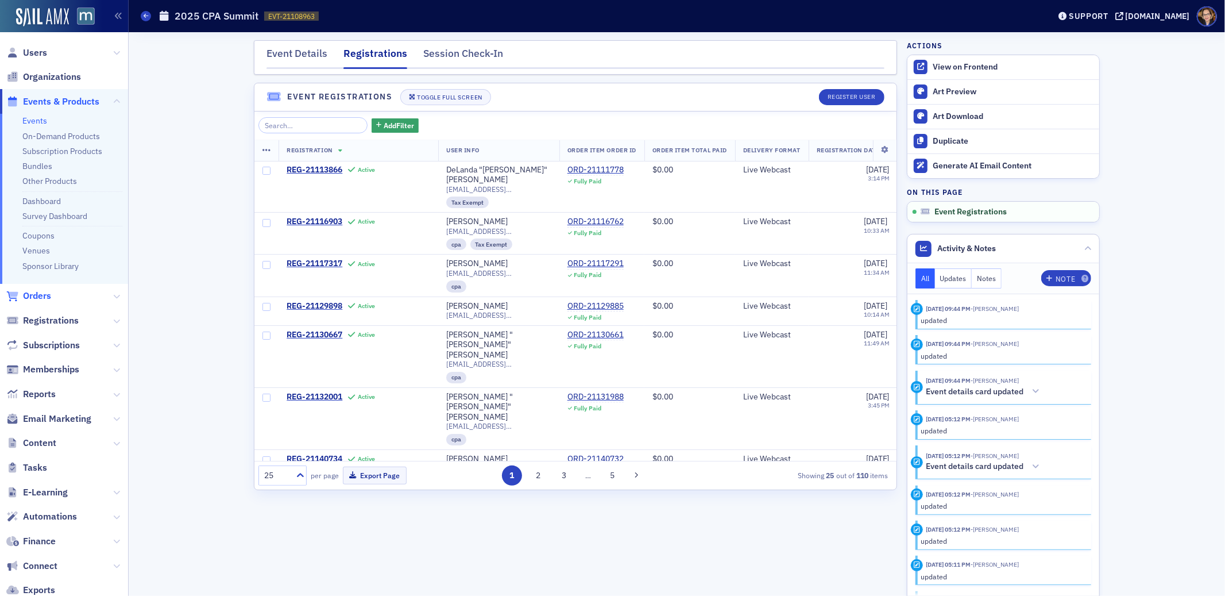  I want to click on div: Support, so click(1089, 16).